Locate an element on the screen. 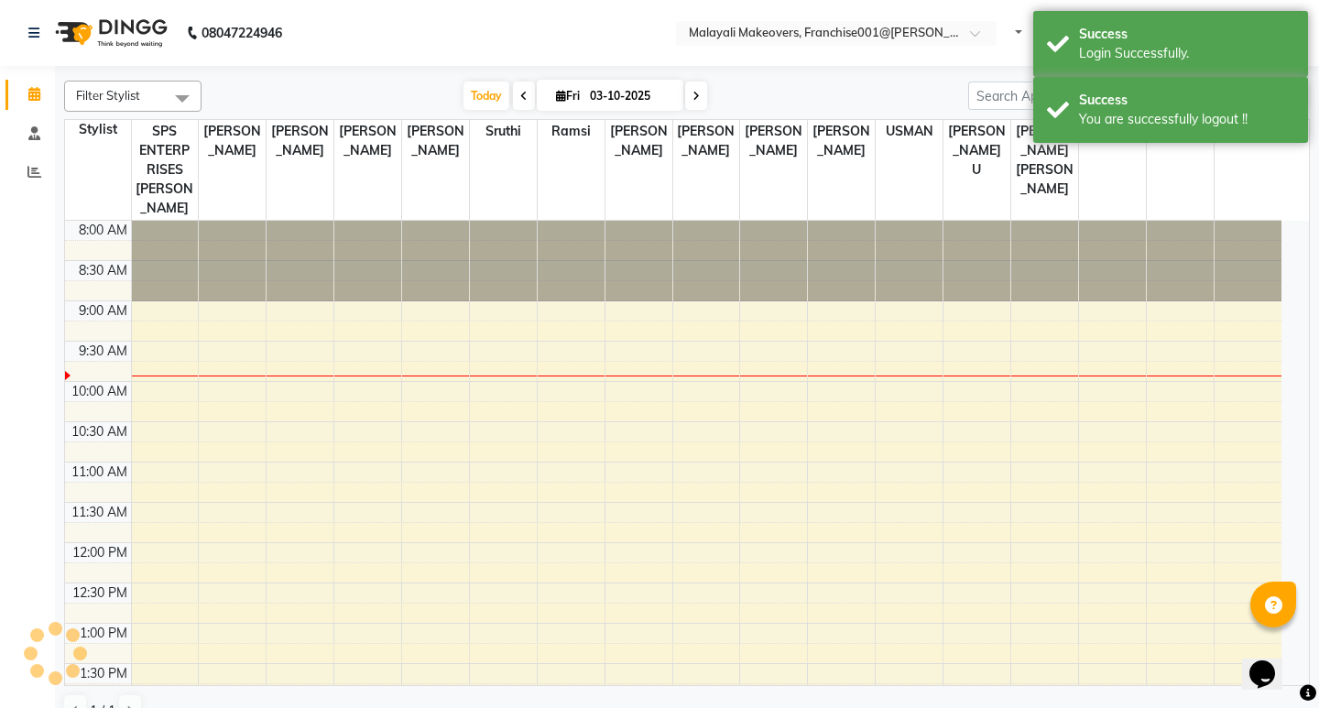  input: Search Appointment is located at coordinates (1048, 95).